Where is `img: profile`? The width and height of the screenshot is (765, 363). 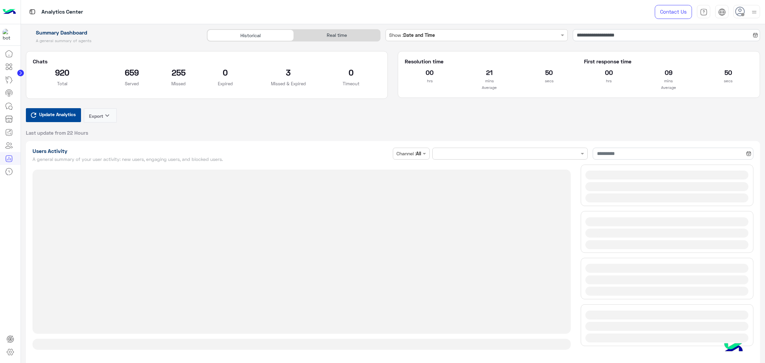 img: profile is located at coordinates (754, 12).